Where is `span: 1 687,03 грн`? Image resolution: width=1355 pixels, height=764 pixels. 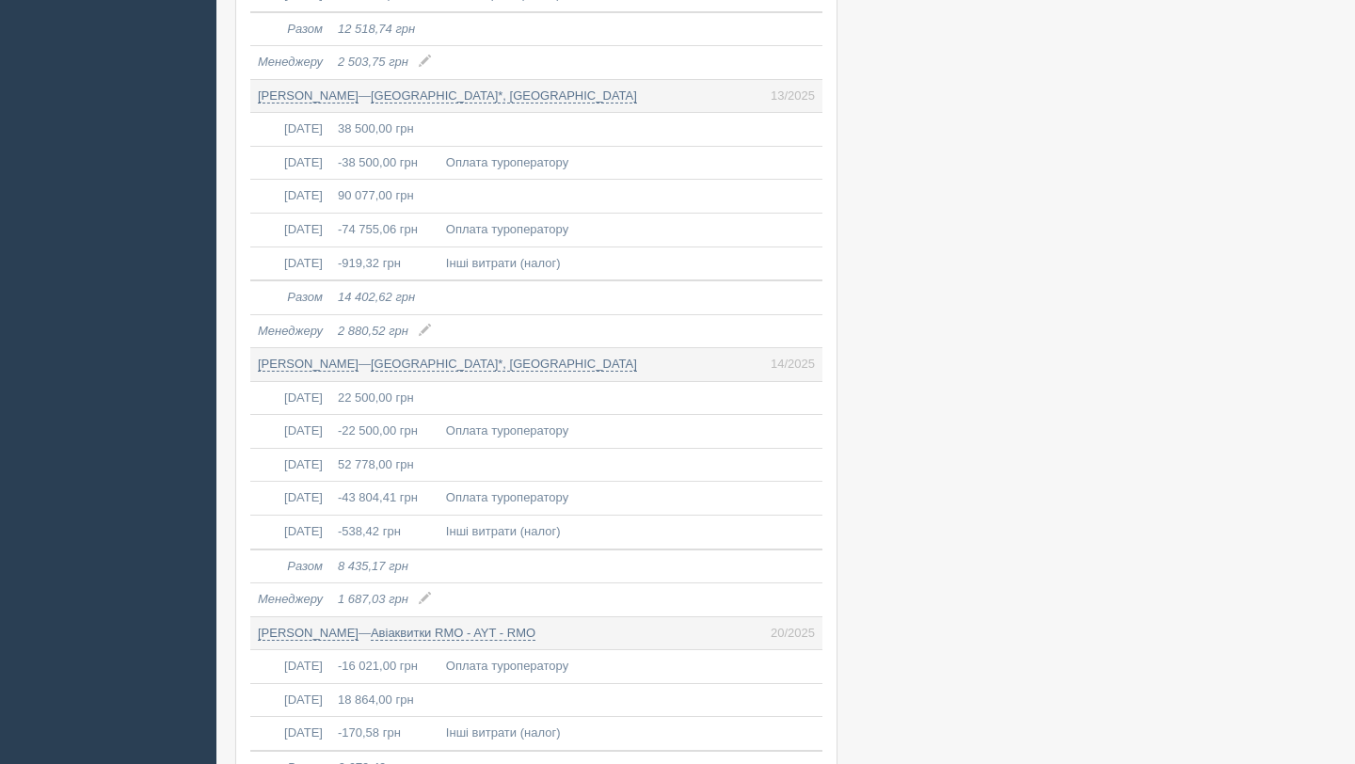 span: 1 687,03 грн is located at coordinates (373, 599).